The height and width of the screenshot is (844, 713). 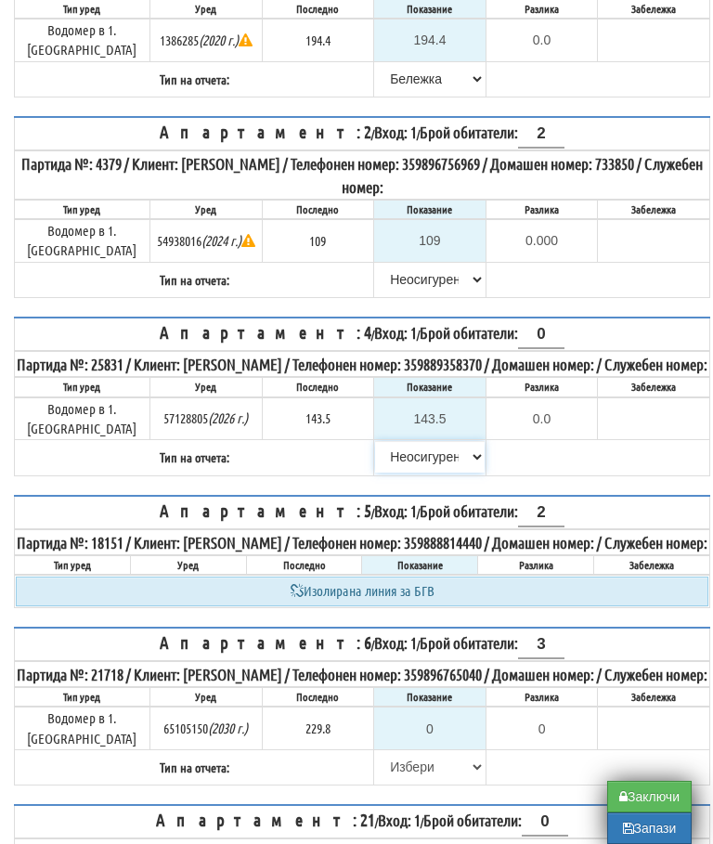 I want to click on button: Запази, so click(x=649, y=828).